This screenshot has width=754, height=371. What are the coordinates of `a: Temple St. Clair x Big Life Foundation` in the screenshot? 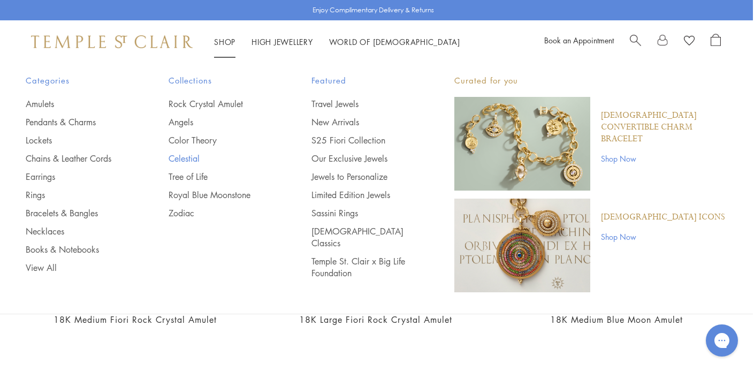 It's located at (361, 267).